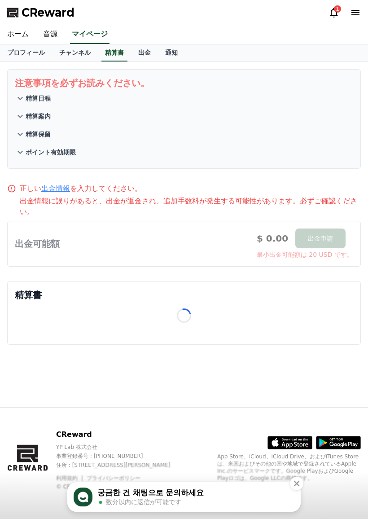 The width and height of the screenshot is (368, 519). I want to click on p: 正しい を入力してください。, so click(81, 189).